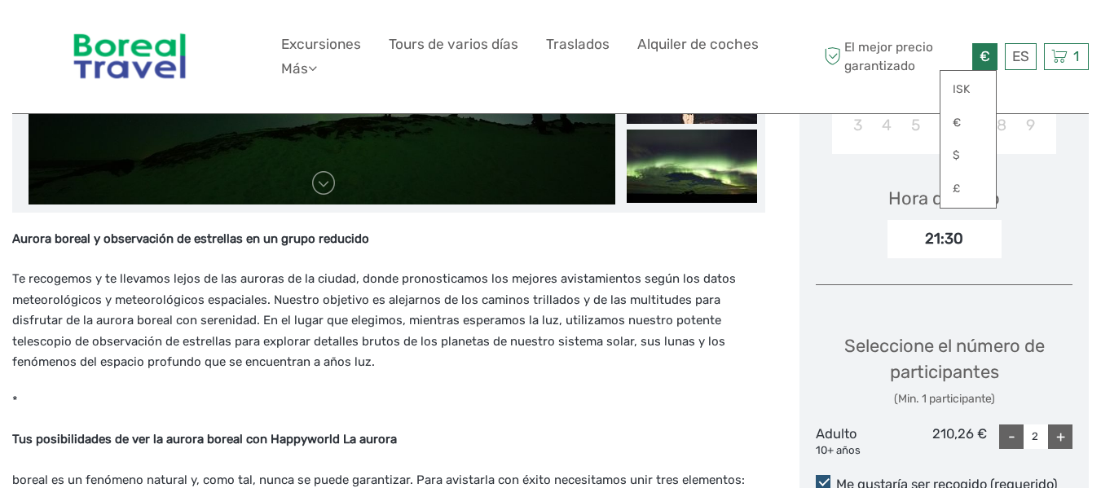 The image size is (1101, 488). What do you see at coordinates (858, 125) in the screenshot?
I see `div: Choose lunes, 3 de noviembre de 2025` at bounding box center [858, 125].